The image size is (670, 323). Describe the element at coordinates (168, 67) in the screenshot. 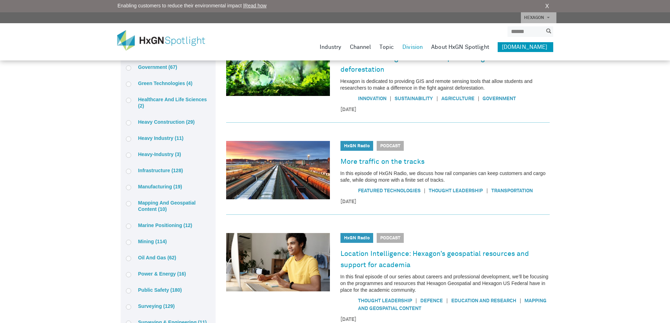

I see `a: Government (67)` at that location.